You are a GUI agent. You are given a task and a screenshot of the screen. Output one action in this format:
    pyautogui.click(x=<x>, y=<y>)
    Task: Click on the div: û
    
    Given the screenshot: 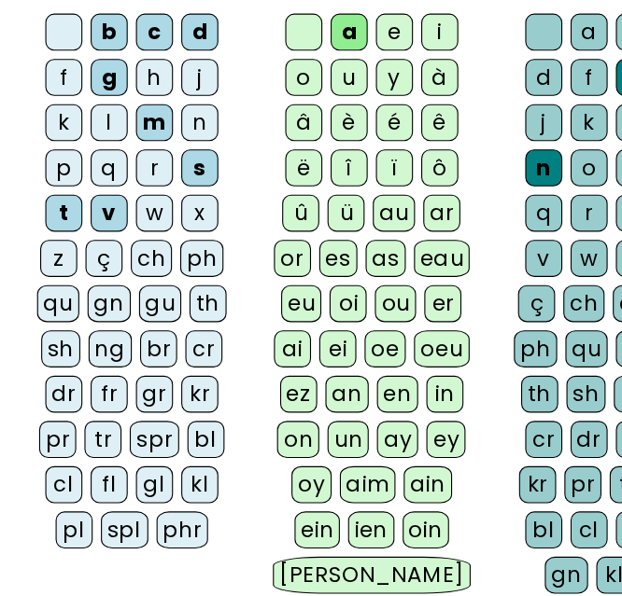 What is the action you would take?
    pyautogui.click(x=273, y=250)
    